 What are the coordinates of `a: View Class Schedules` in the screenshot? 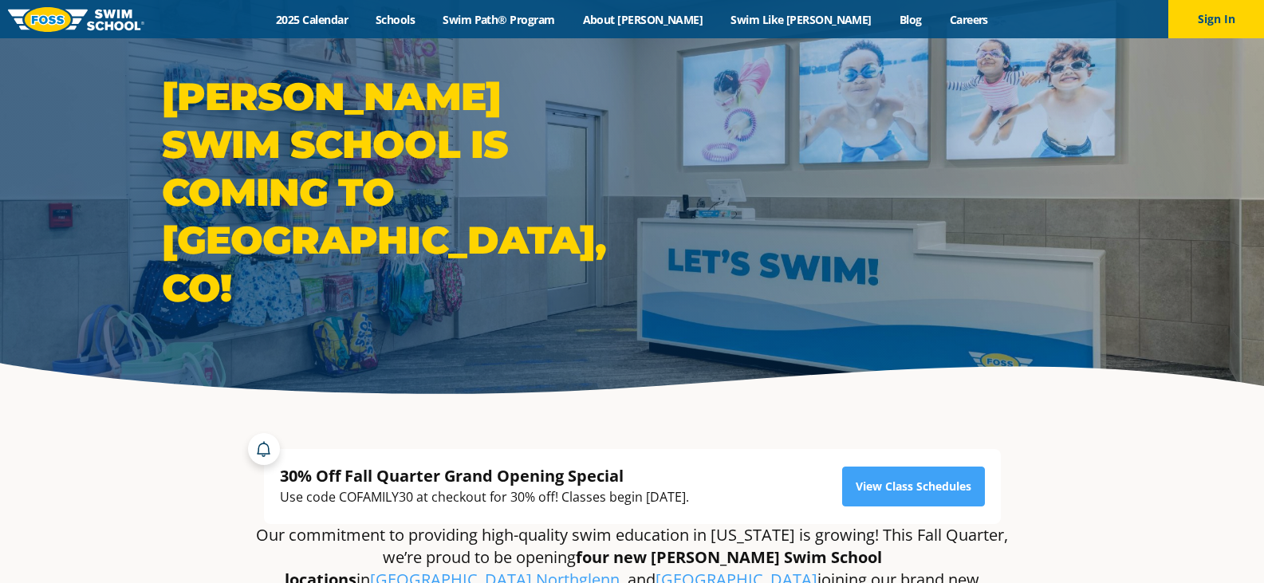 It's located at (913, 487).